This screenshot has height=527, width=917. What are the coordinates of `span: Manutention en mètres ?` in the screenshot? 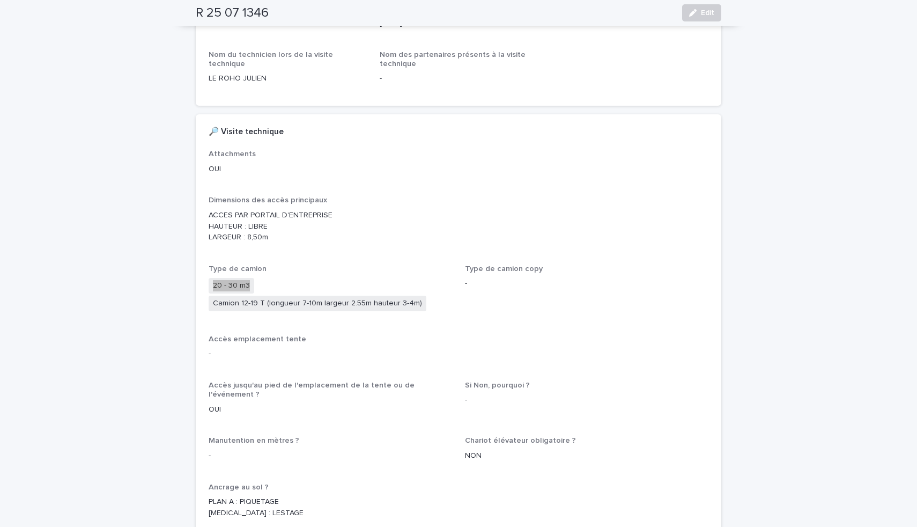 It's located at (254, 440).